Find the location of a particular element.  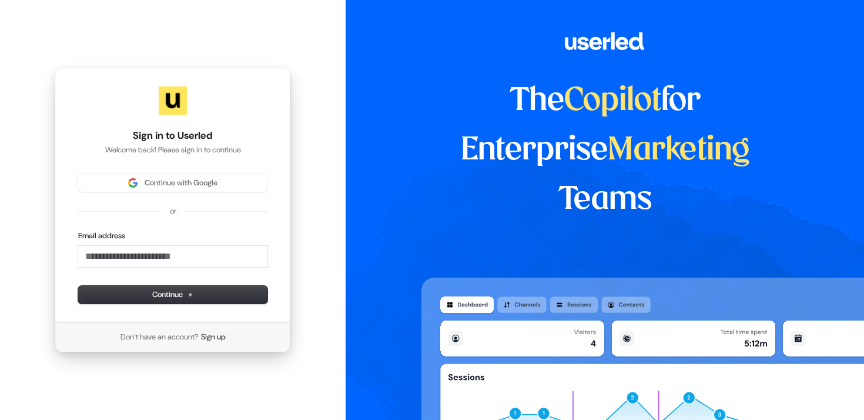

span: Continue is located at coordinates (173, 295).